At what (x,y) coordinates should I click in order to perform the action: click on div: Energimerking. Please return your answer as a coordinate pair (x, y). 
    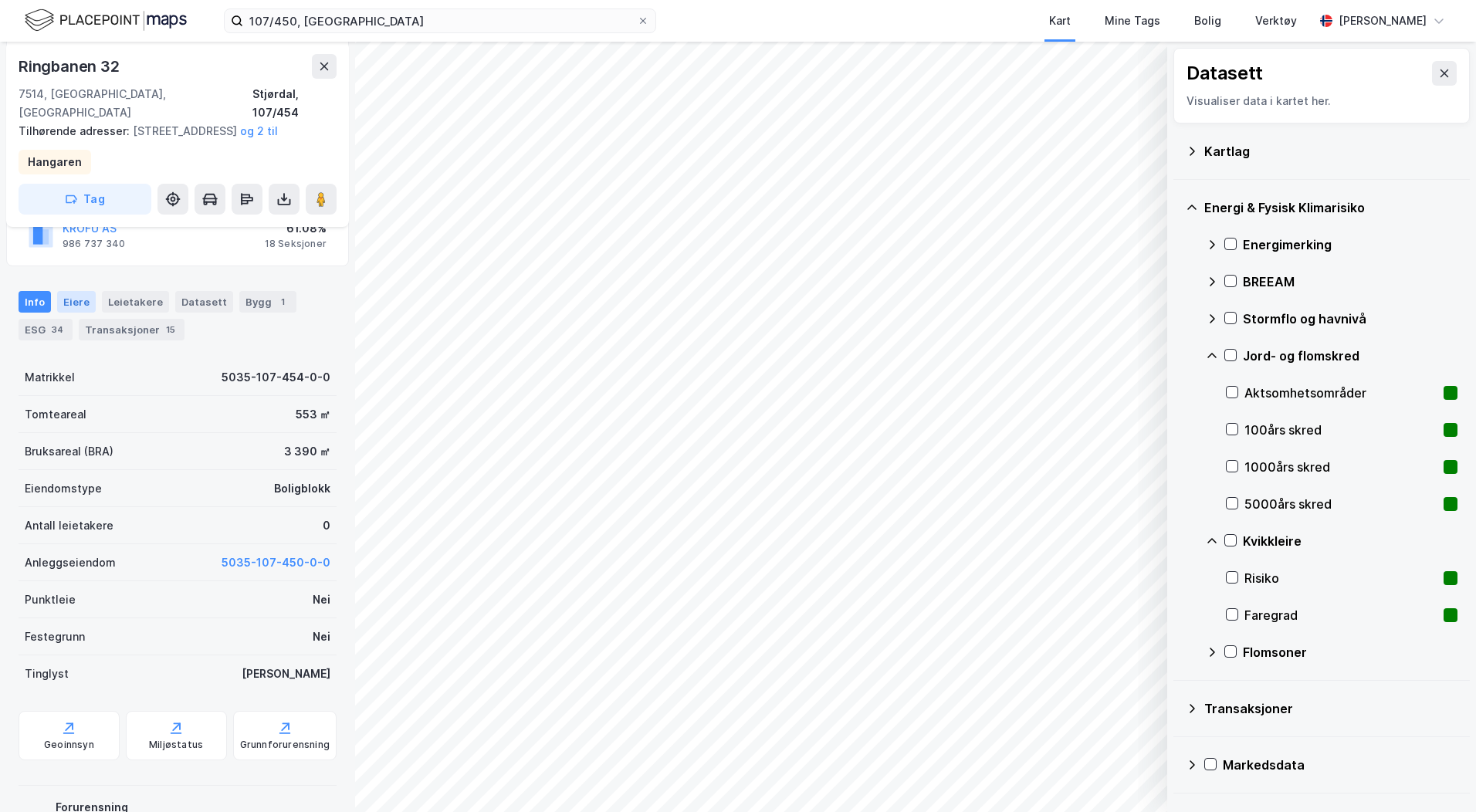
    Looking at the image, I should click on (1350, 245).